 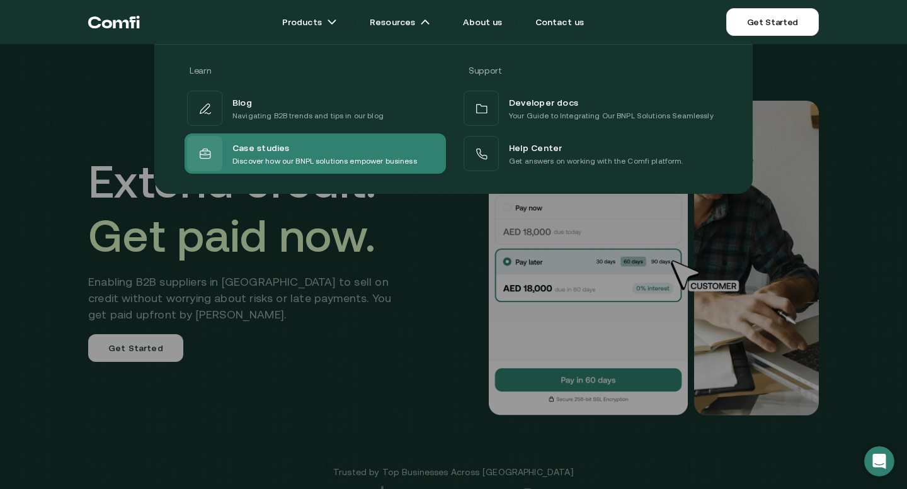 I want to click on span: Blog, so click(x=242, y=102).